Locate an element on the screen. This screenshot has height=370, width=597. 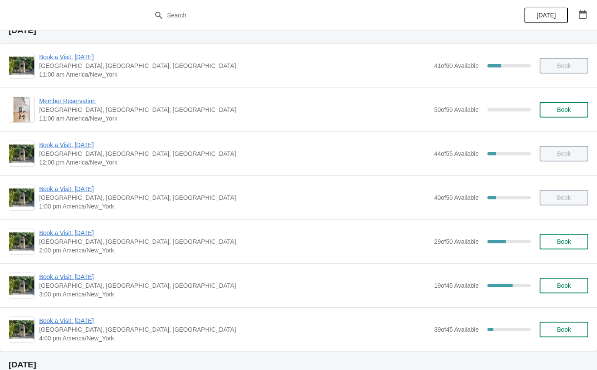
span: 12:00 pm America/New_York is located at coordinates (235, 162).